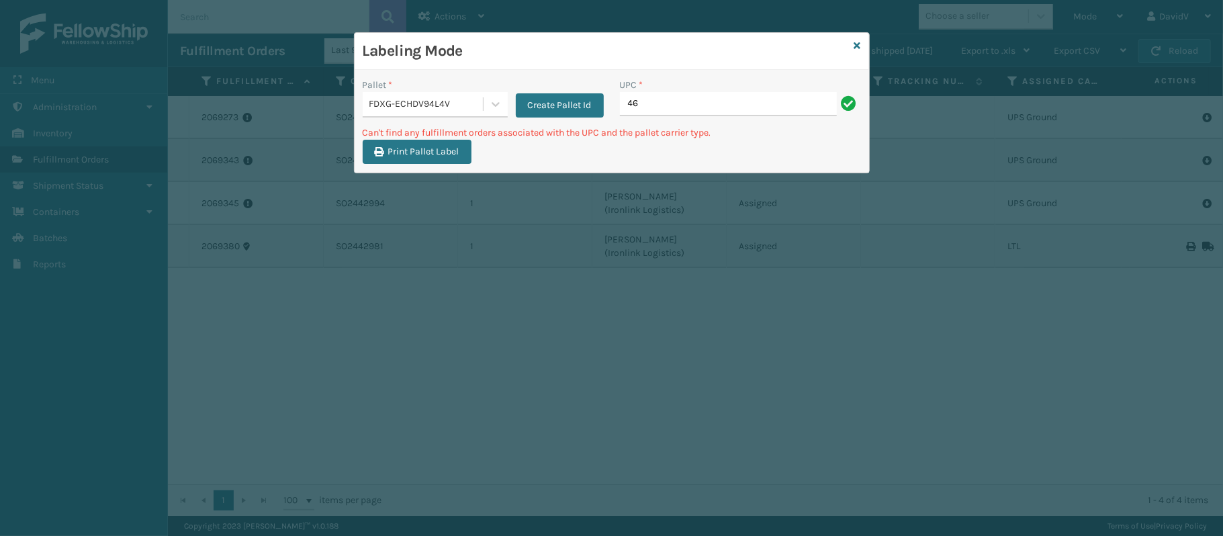 The image size is (1223, 536). Describe the element at coordinates (377, 85) in the screenshot. I see `label: Pallet` at that location.